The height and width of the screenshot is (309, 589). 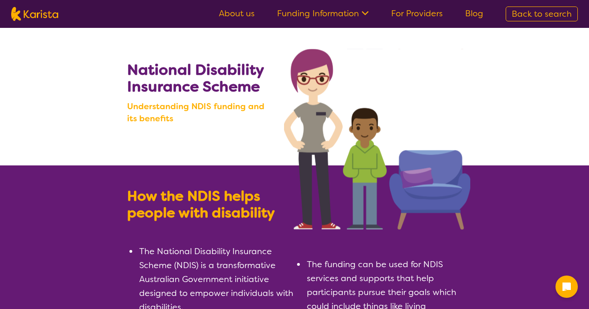 I want to click on a: For Providers, so click(x=417, y=13).